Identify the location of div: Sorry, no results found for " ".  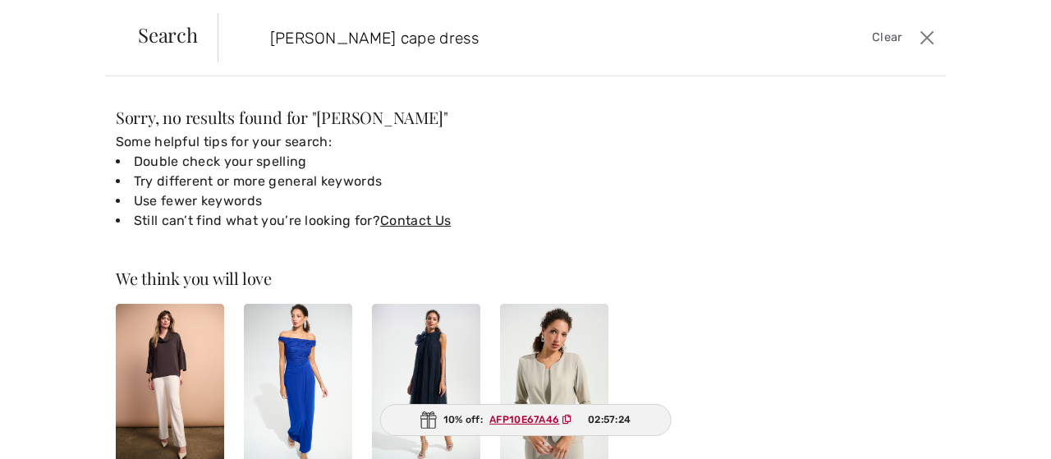
(362, 117).